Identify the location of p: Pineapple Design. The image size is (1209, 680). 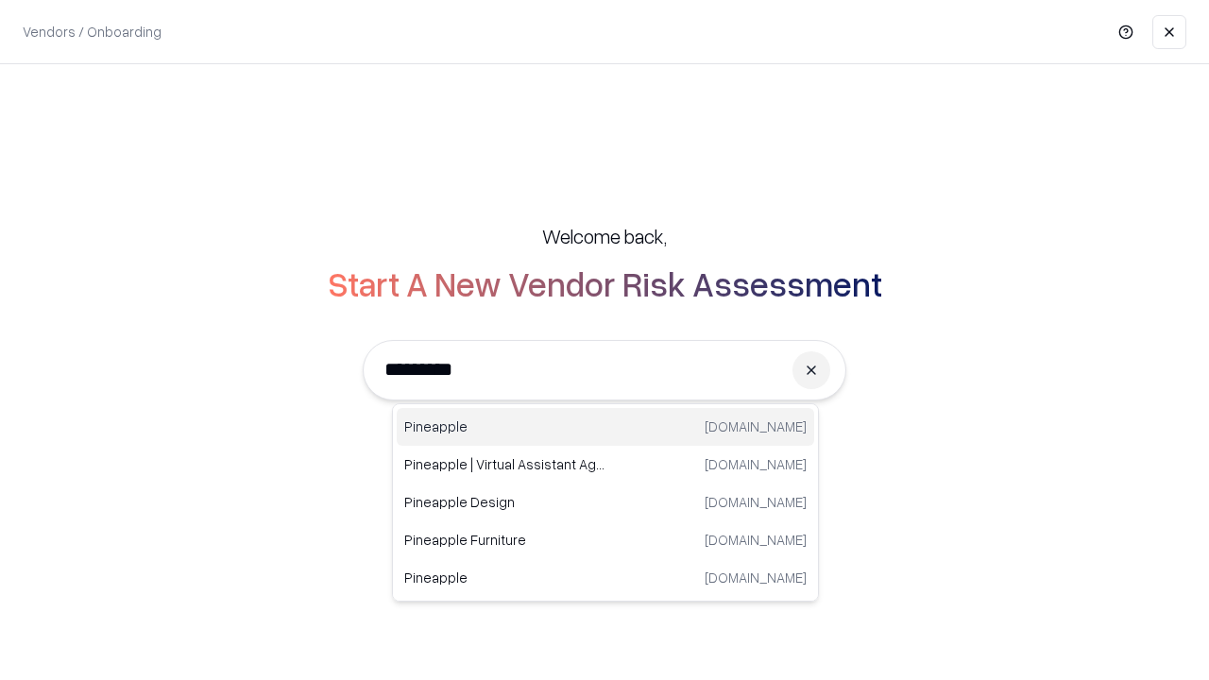
(504, 502).